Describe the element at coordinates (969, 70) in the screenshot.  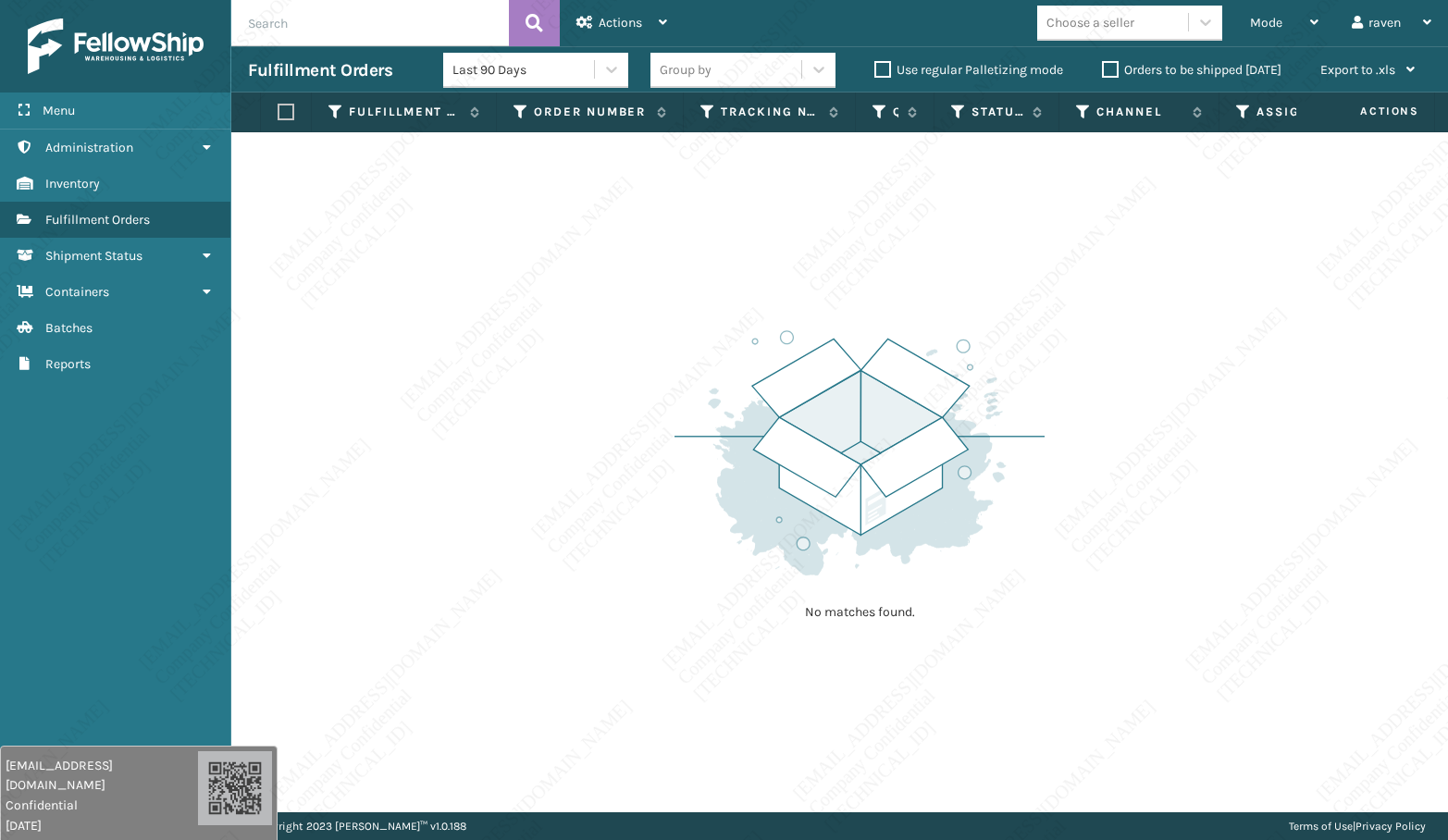
I see `label: Use regular Palletizing mode` at that location.